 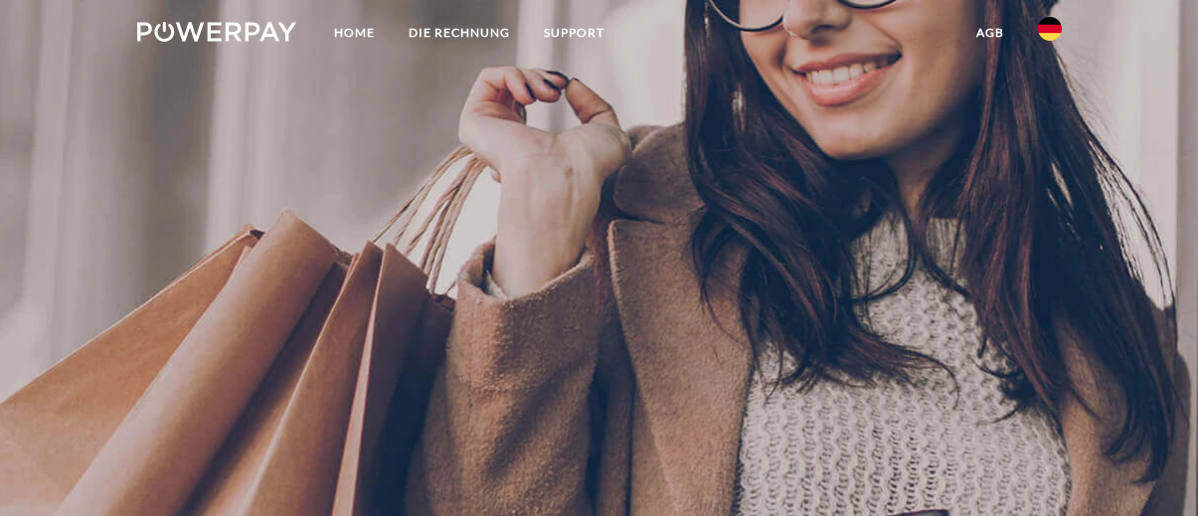 What do you see at coordinates (991, 33) in the screenshot?
I see `a: agb` at bounding box center [991, 33].